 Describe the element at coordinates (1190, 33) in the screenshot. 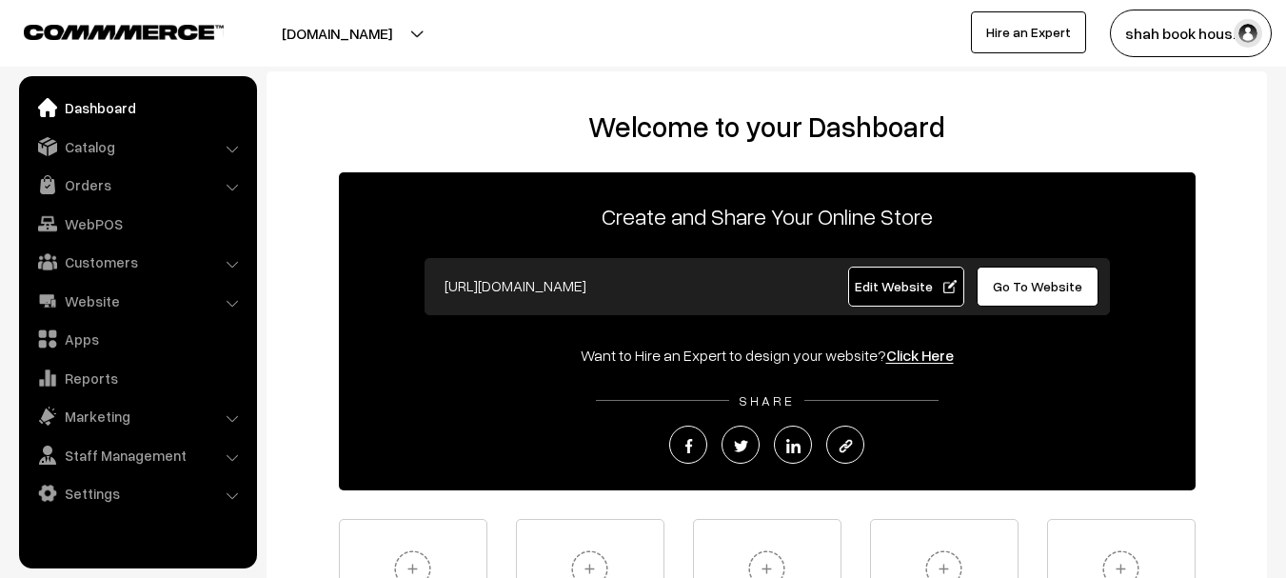

I see `button: shah book hous…` at that location.